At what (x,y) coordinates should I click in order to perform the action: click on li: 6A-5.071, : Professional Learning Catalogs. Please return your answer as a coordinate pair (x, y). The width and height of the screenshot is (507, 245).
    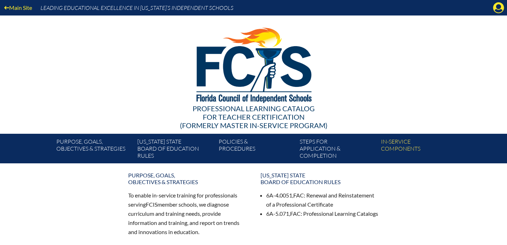
    Looking at the image, I should click on (322, 214).